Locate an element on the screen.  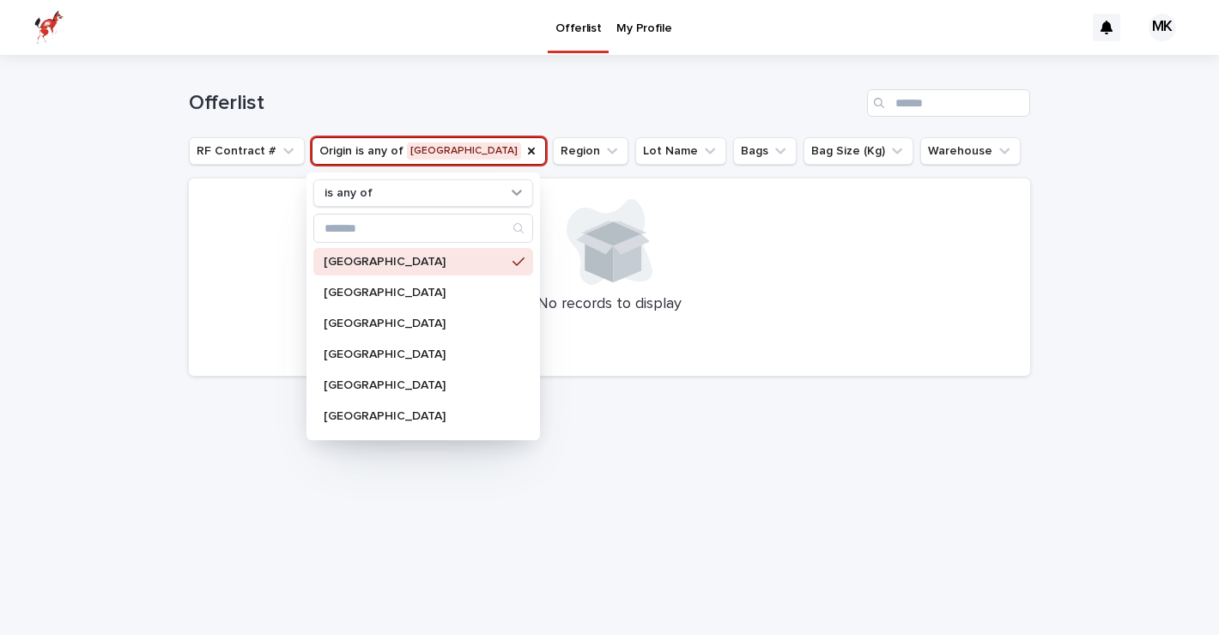
button: Bags is located at coordinates (765, 151).